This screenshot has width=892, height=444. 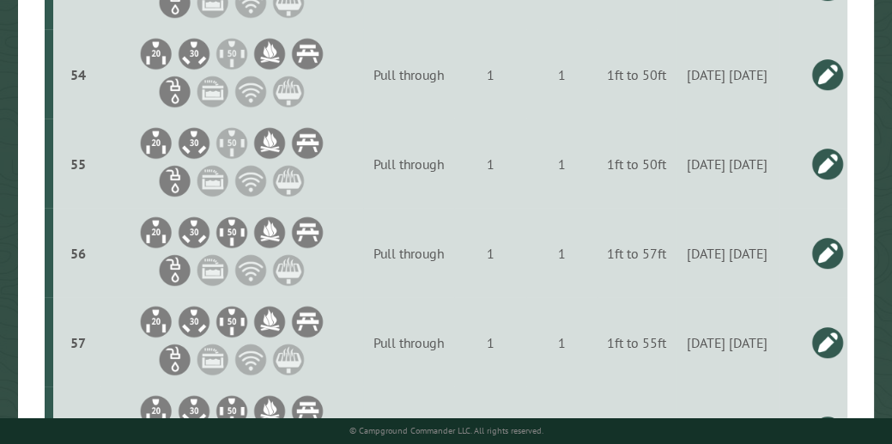 I want to click on div: 57, so click(x=78, y=343).